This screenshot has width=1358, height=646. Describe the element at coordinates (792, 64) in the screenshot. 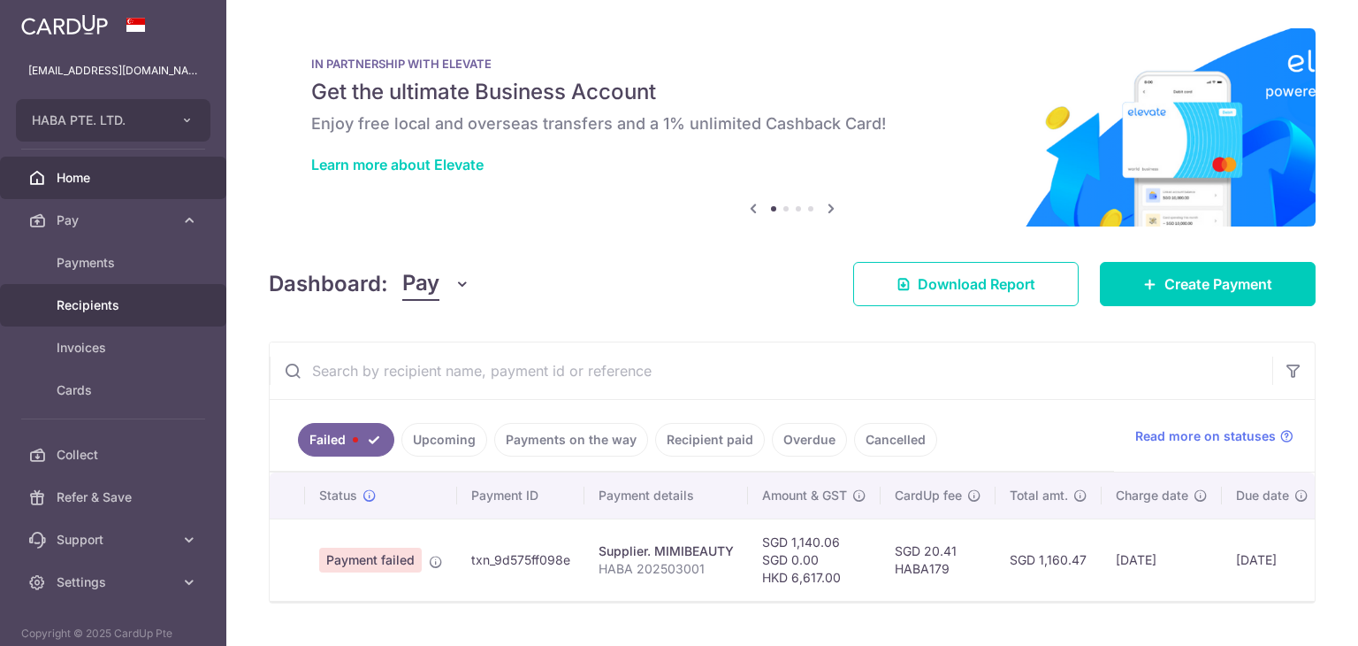

I see `p: IN PARTNERSHIP WITH ELEVATE` at that location.